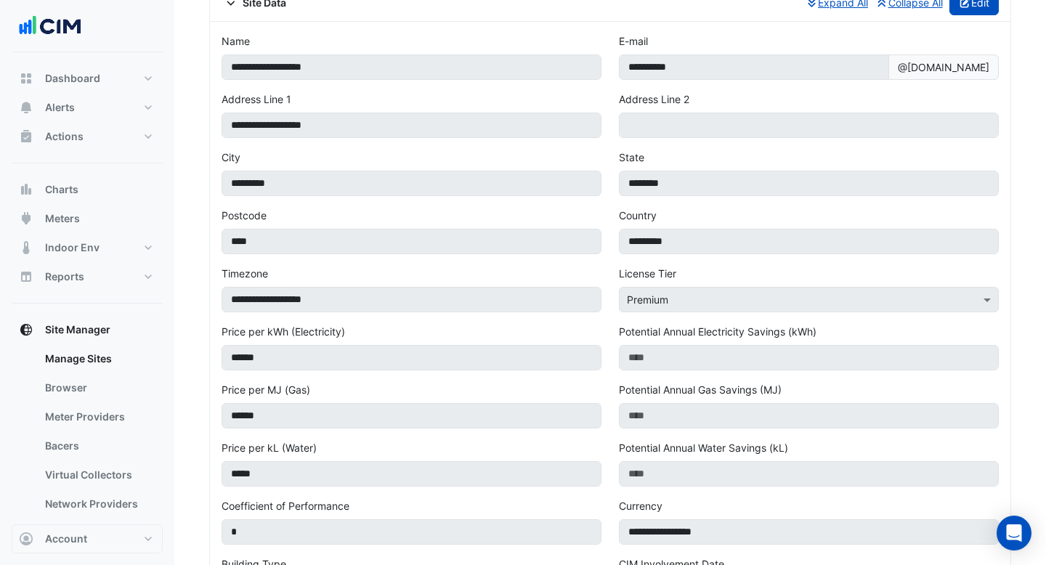  Describe the element at coordinates (703, 448) in the screenshot. I see `label: Potential Annual Water Savings (kL)` at that location.